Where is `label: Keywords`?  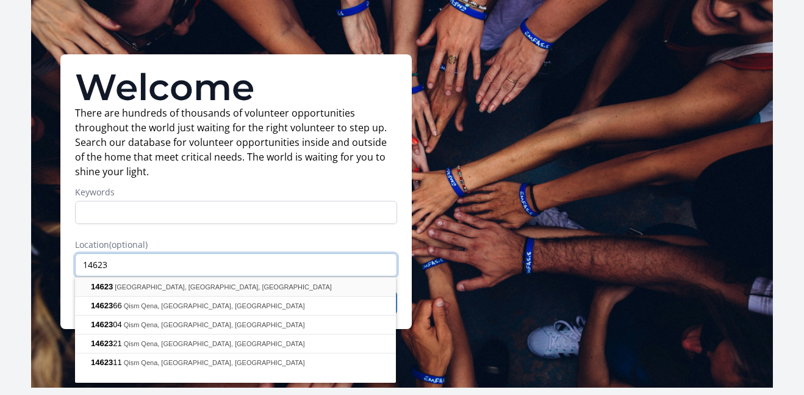
label: Keywords is located at coordinates (236, 192).